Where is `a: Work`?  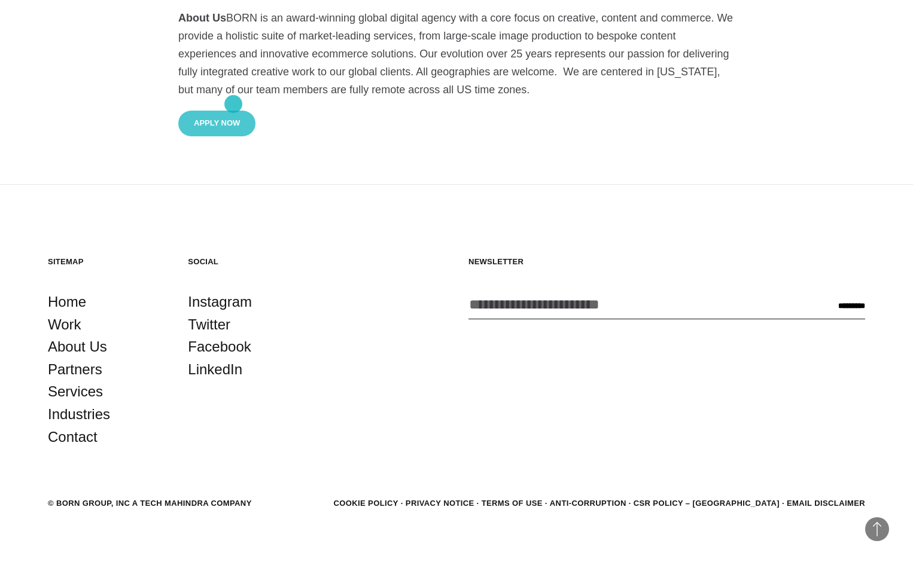 a: Work is located at coordinates (65, 325).